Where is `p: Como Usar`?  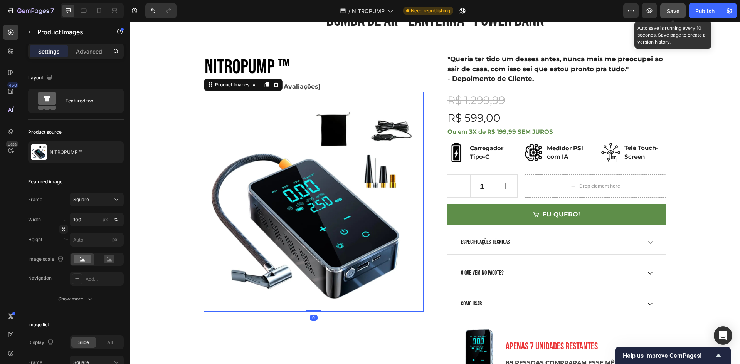 p: Como Usar is located at coordinates (342, 283).